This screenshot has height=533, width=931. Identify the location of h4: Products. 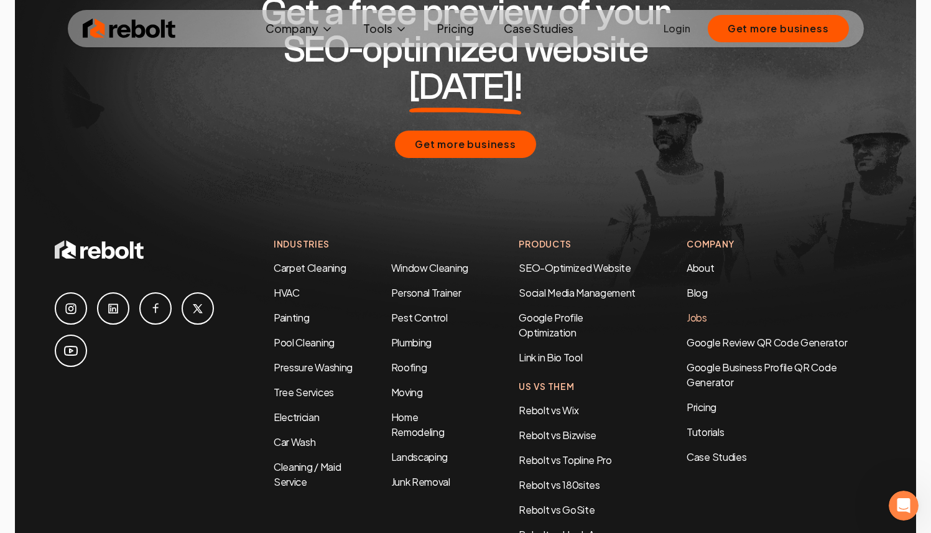
(577, 244).